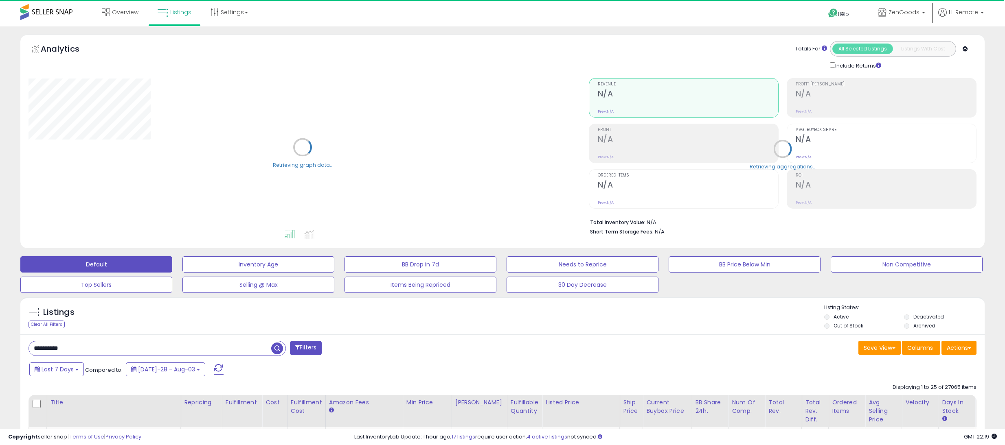 Image resolution: width=1005 pixels, height=445 pixels. I want to click on div: Last InventoryLab Update: 1 hour ago, require user action, not synced., so click(676, 437).